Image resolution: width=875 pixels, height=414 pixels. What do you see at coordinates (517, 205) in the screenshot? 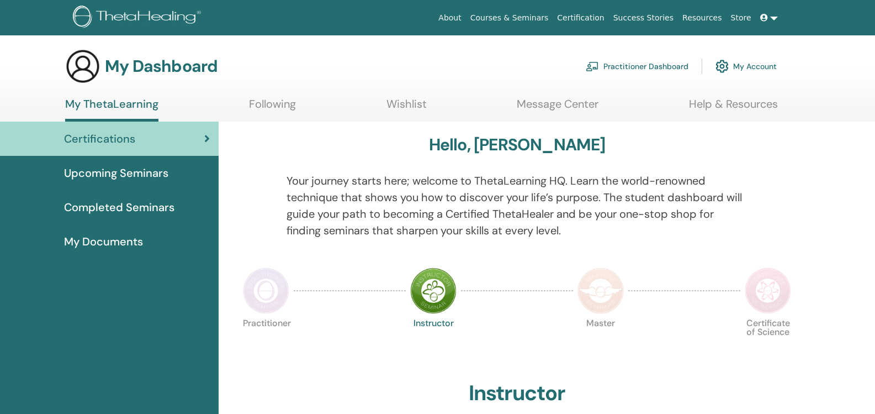
I see `p: Your journey starts here; welcome to ThetaLearning HQ. Learn the world-renowned technique that sh...` at bounding box center [517, 205].